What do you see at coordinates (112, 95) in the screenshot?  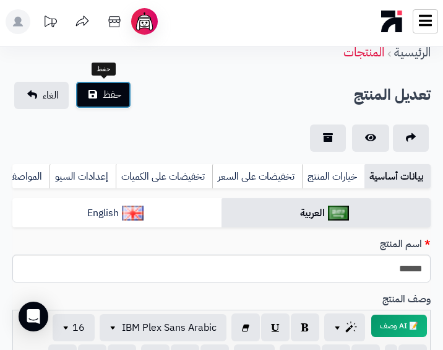 I see `span: حفظ` at bounding box center [112, 95].